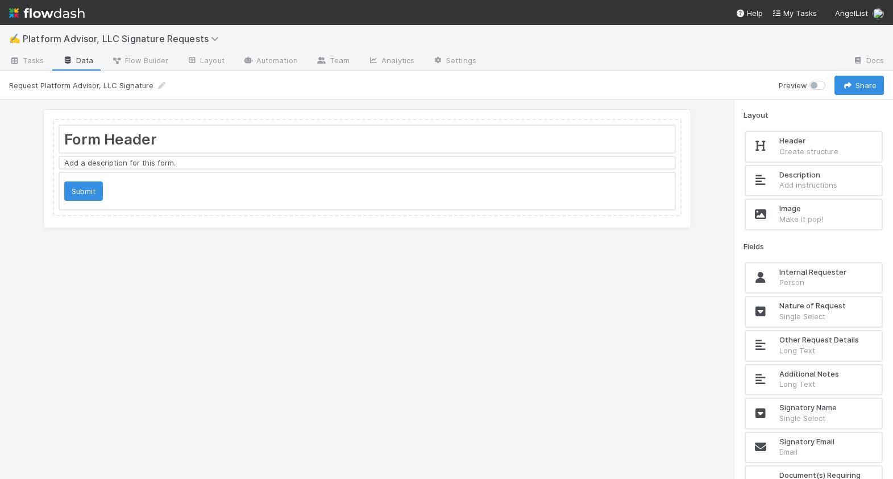 The image size is (893, 479). Describe the element at coordinates (868, 61) in the screenshot. I see `a: Docs` at that location.